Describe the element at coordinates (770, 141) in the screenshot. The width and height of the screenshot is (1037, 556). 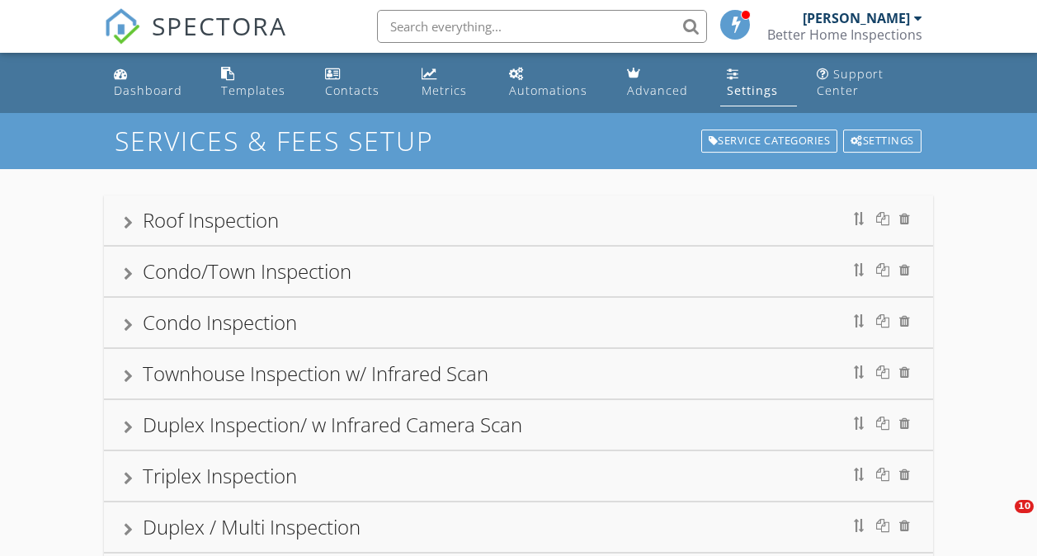
I see `div: Service Categories` at that location.